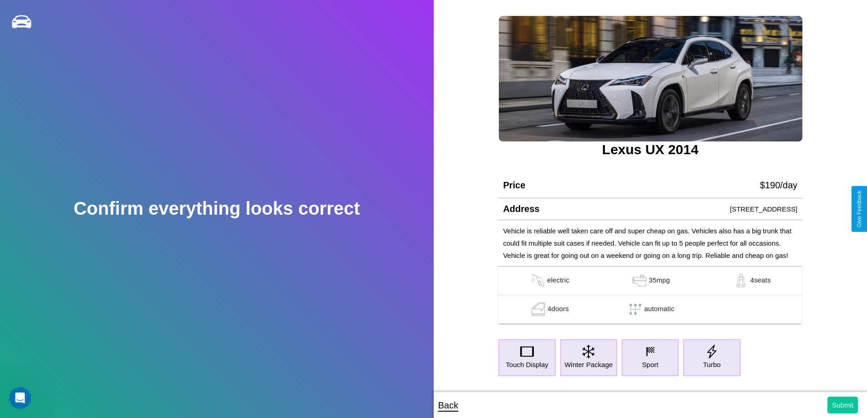  What do you see at coordinates (650, 365) in the screenshot?
I see `p: Sport` at bounding box center [650, 365].